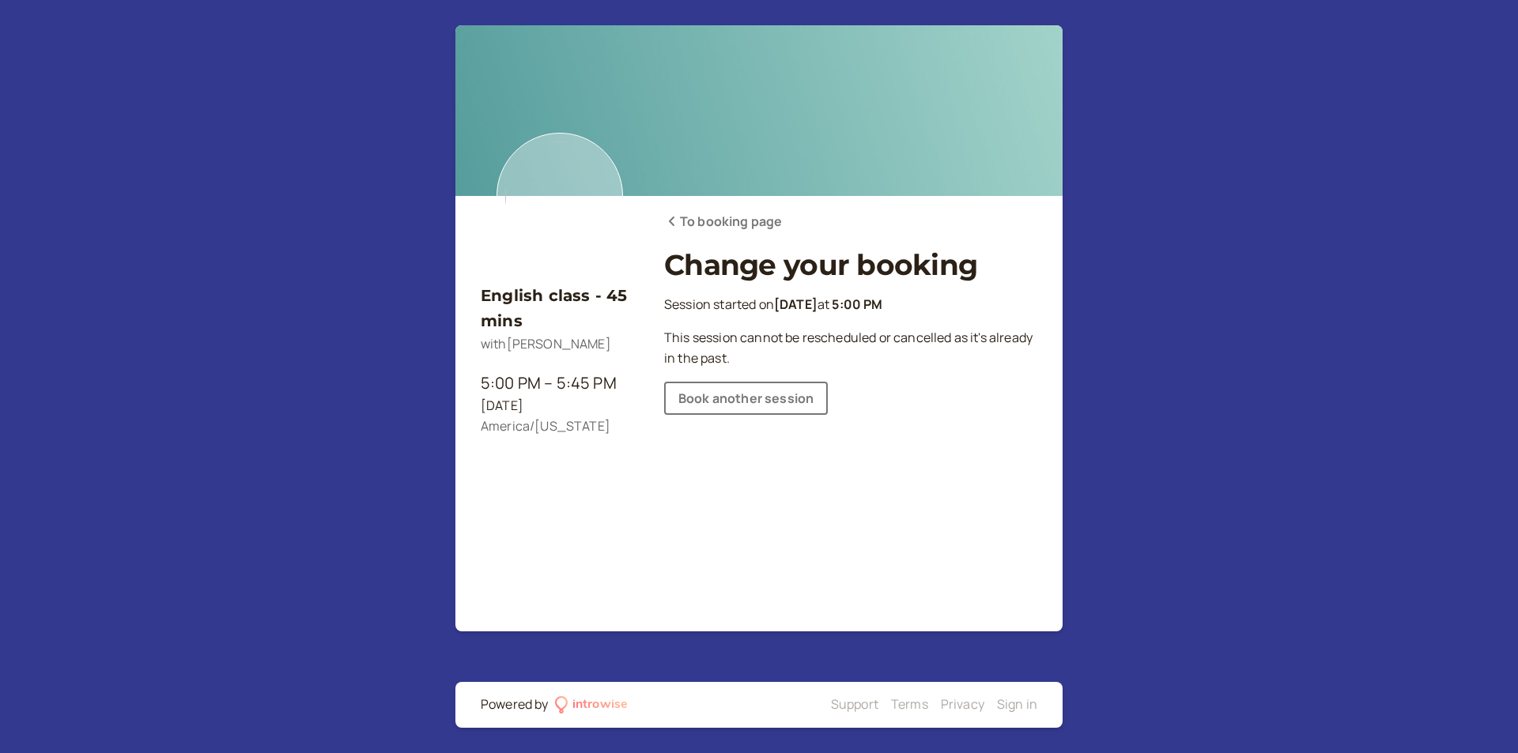  I want to click on div: 5:00 PM – 5:45 PM, so click(560, 383).